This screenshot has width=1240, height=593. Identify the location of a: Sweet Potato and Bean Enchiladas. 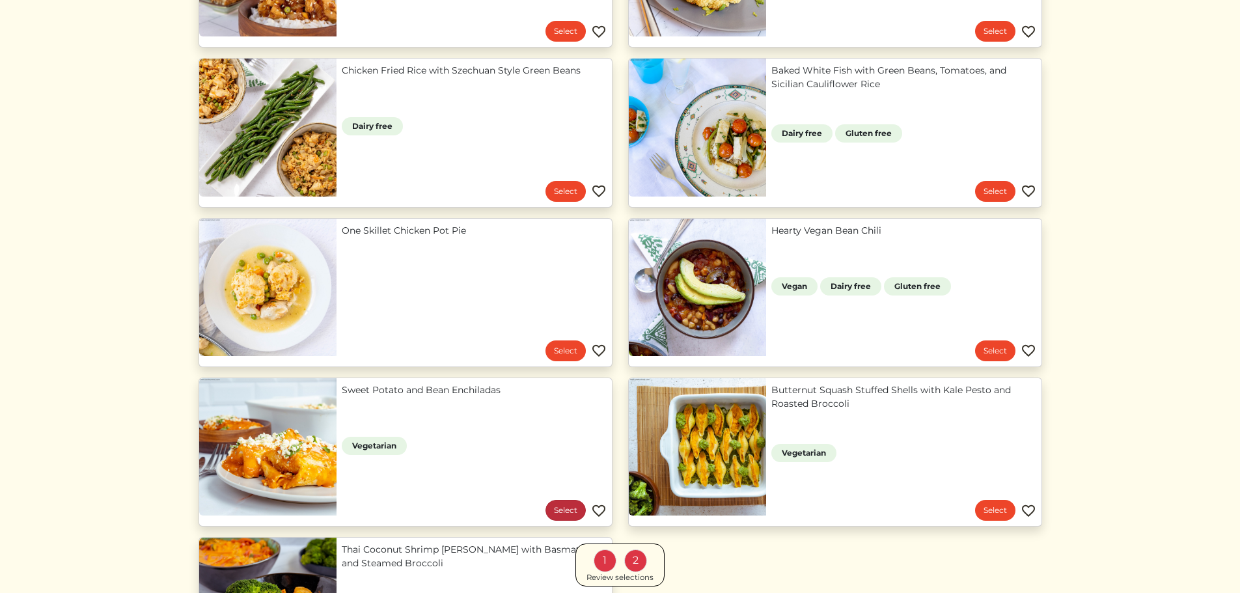
(474, 390).